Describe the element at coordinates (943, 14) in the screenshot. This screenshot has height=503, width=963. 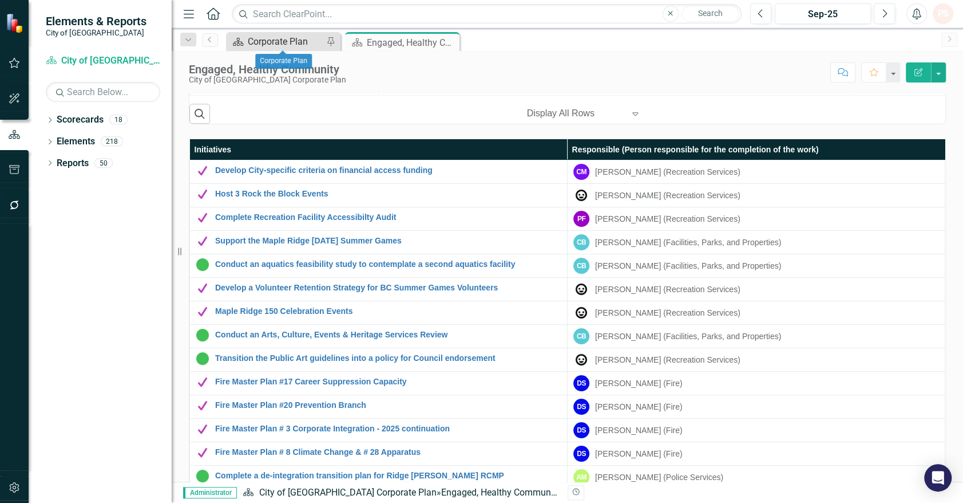
I see `button: PS` at that location.